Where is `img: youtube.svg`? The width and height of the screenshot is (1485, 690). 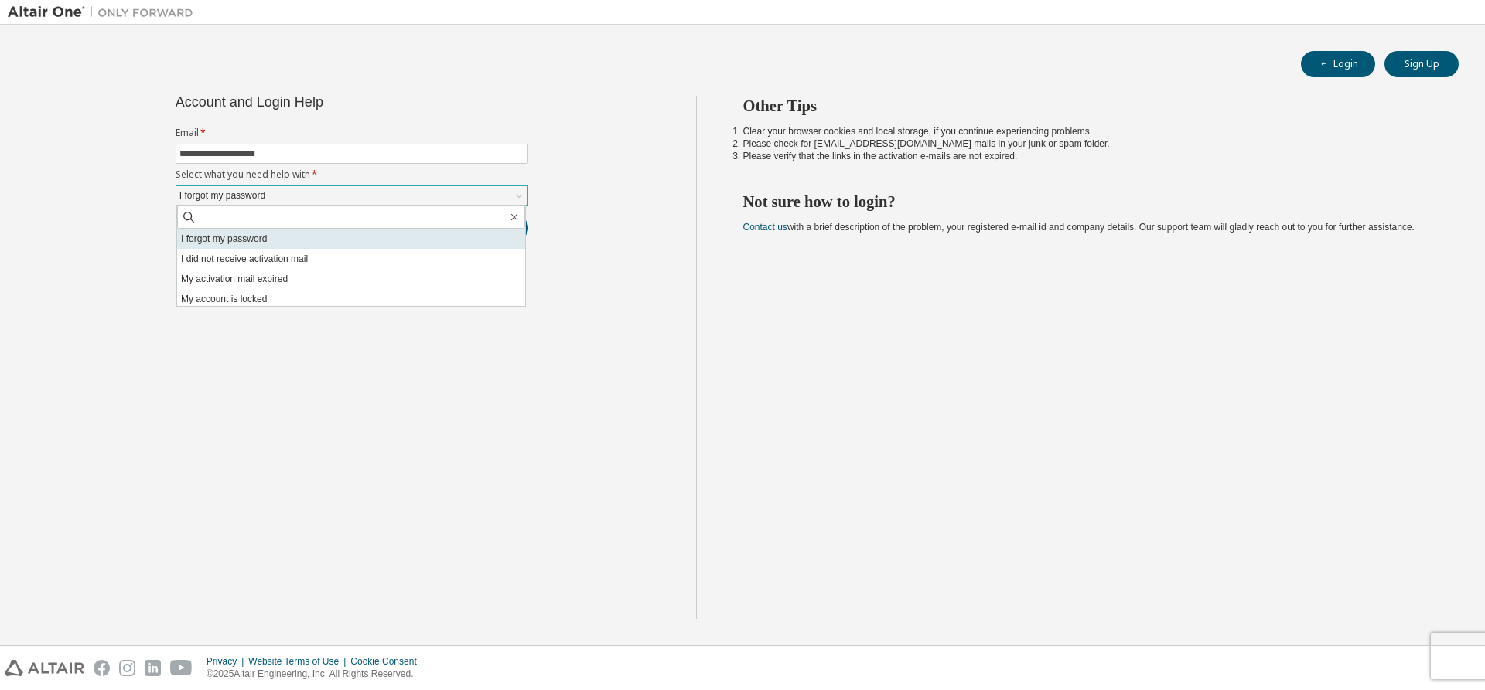 img: youtube.svg is located at coordinates (181, 668).